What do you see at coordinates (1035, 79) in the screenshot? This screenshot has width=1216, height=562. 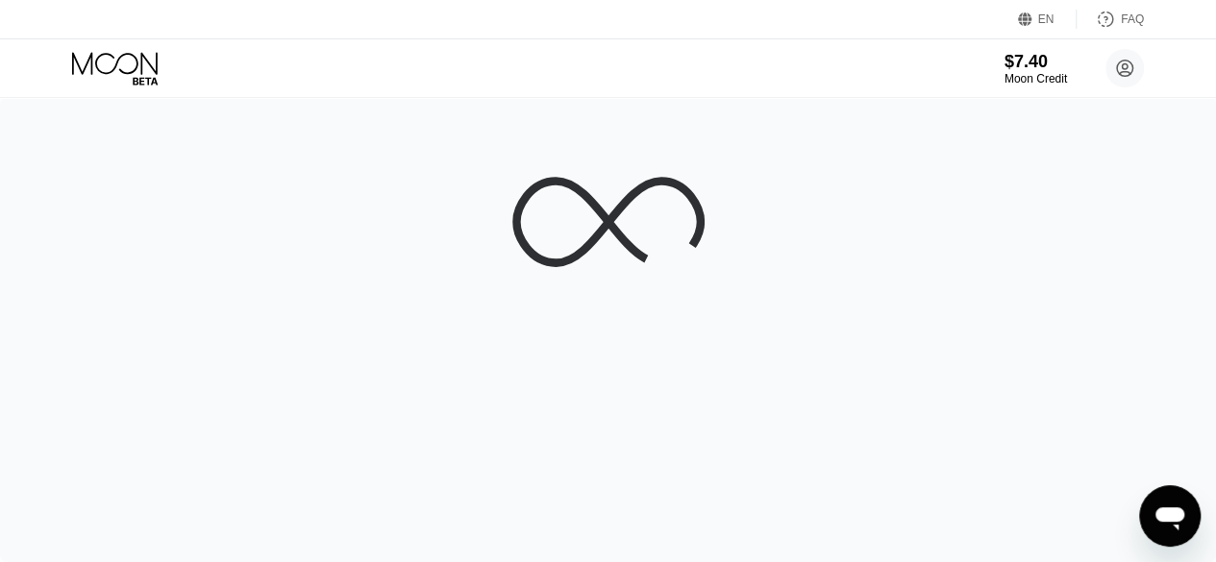 I see `div: Moon Credit` at bounding box center [1035, 79].